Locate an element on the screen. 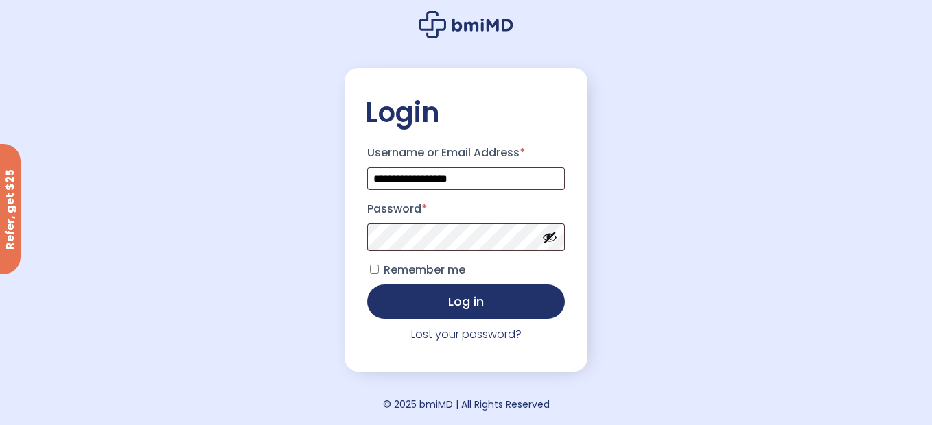 This screenshot has width=932, height=425. label: Username or Email Address is located at coordinates (466, 153).